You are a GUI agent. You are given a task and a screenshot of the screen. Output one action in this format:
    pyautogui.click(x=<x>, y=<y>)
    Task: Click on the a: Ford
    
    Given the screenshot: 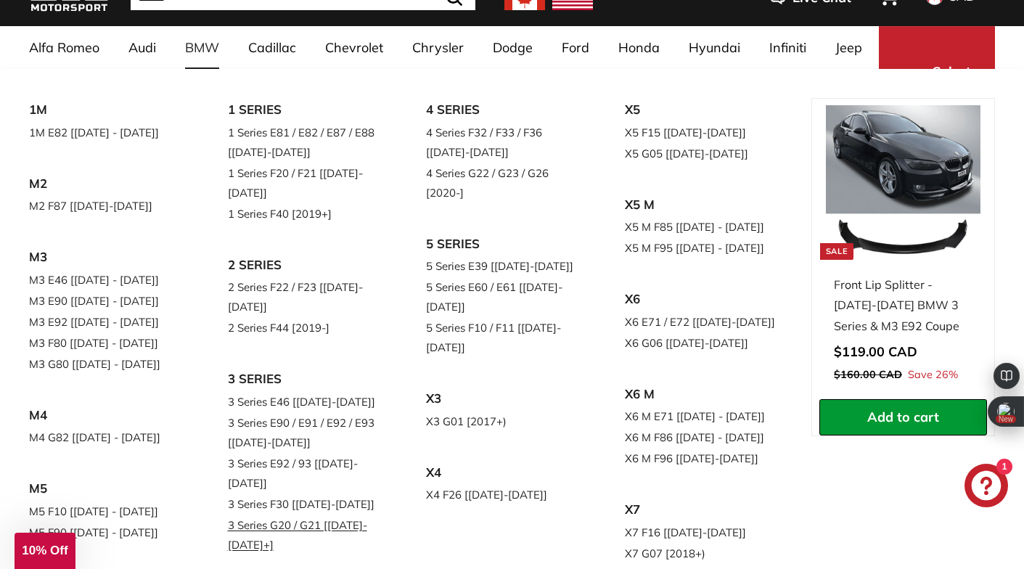 What is the action you would take?
    pyautogui.click(x=576, y=47)
    